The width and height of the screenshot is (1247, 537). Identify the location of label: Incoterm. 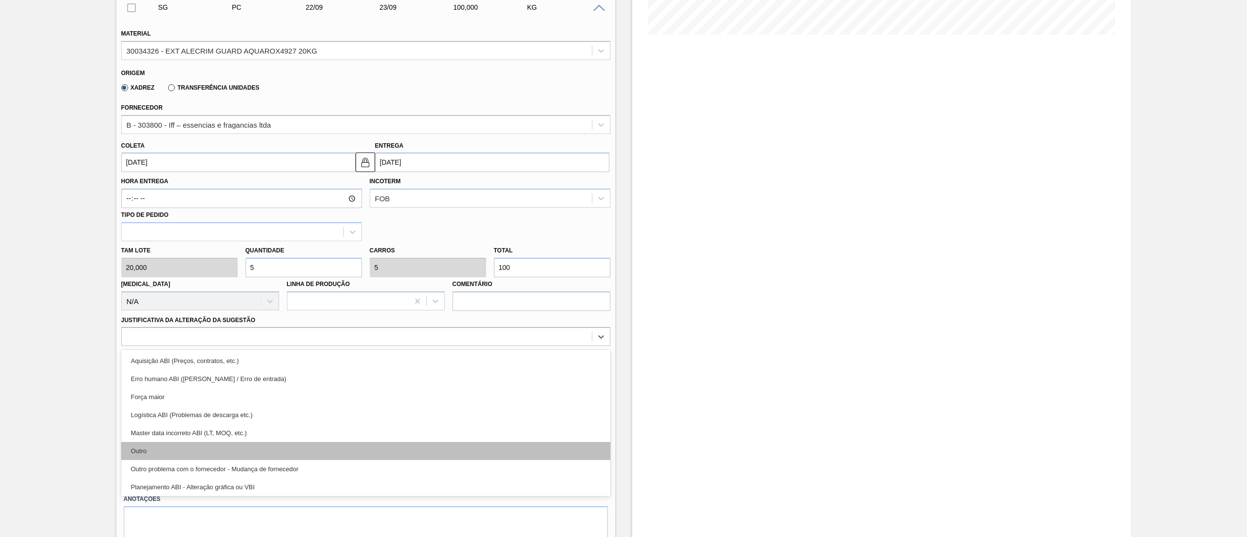
(385, 181).